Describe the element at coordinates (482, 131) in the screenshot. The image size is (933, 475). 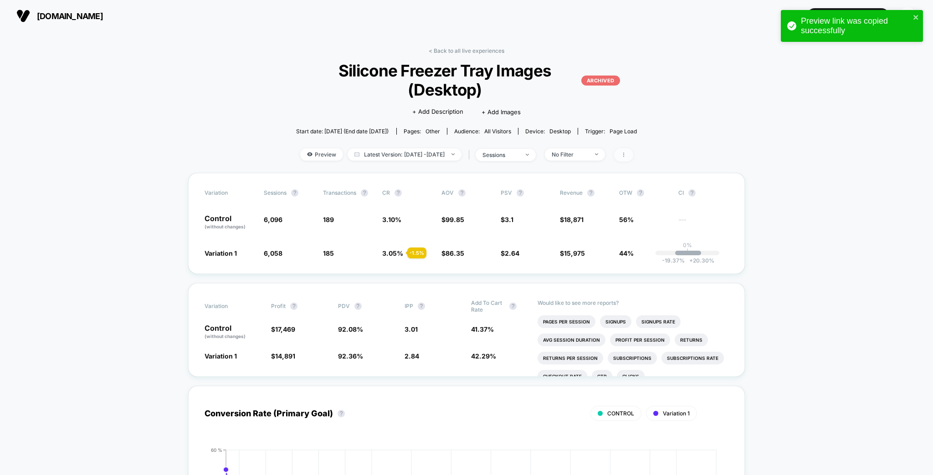
I see `div: Audience:` at that location.